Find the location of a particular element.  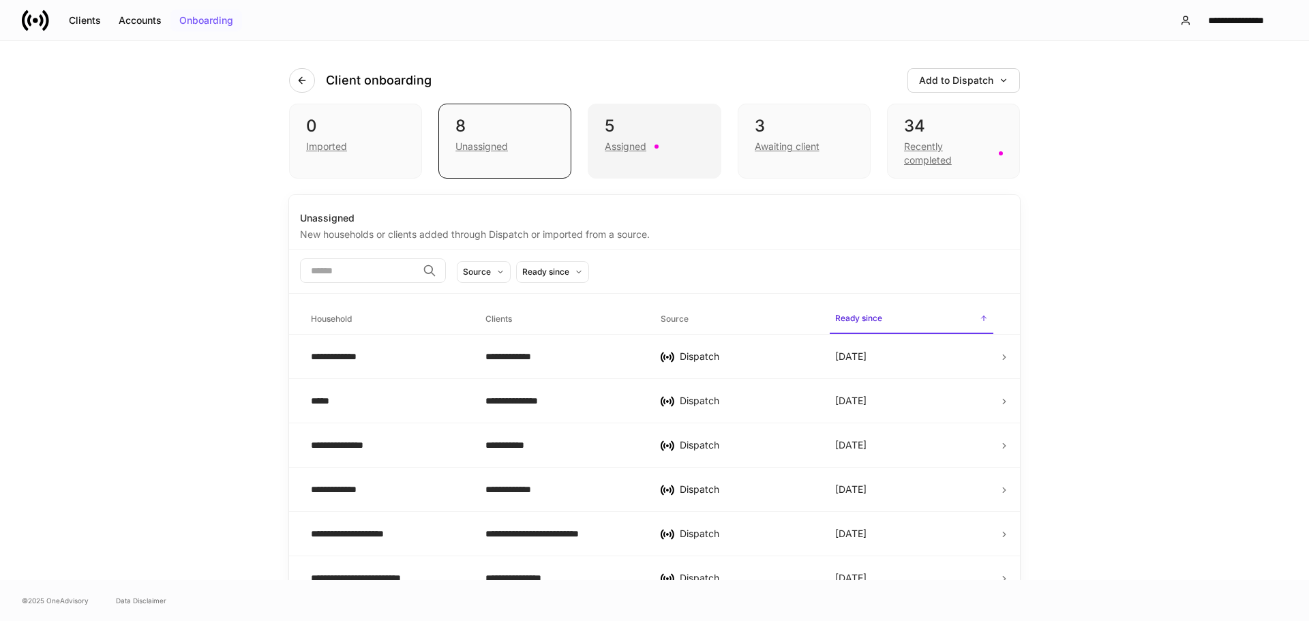

a: Data Disclaimer is located at coordinates (141, 601).